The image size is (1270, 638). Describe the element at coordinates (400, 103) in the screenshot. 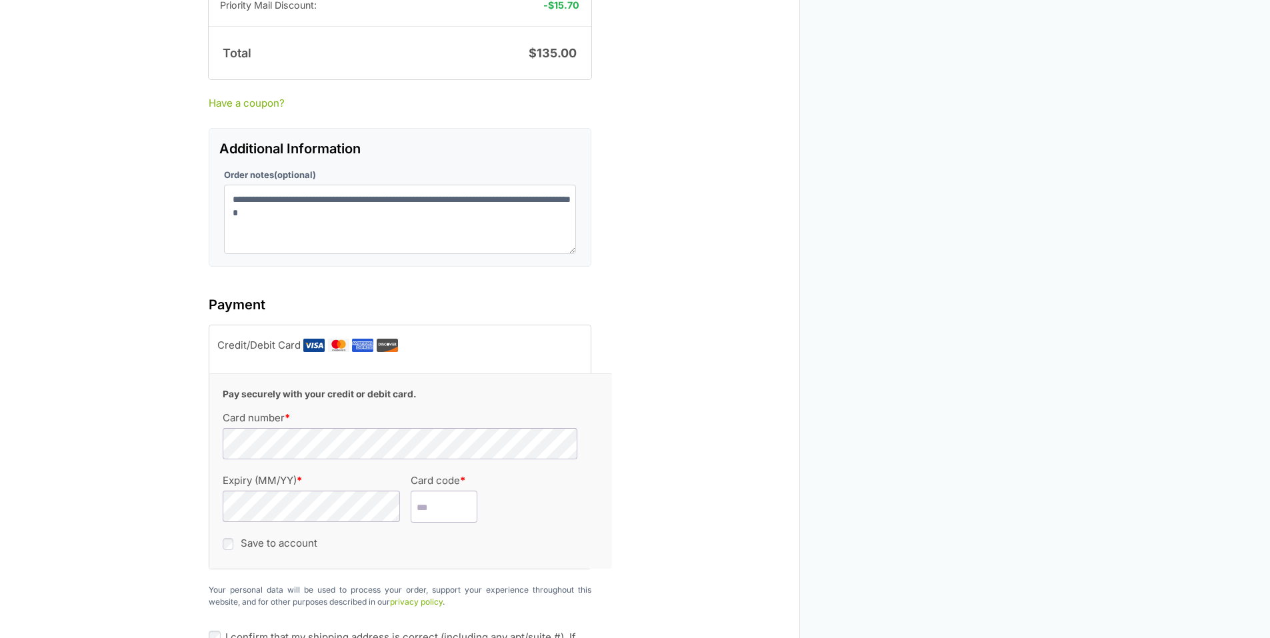

I see `a: Have a coupon?` at that location.